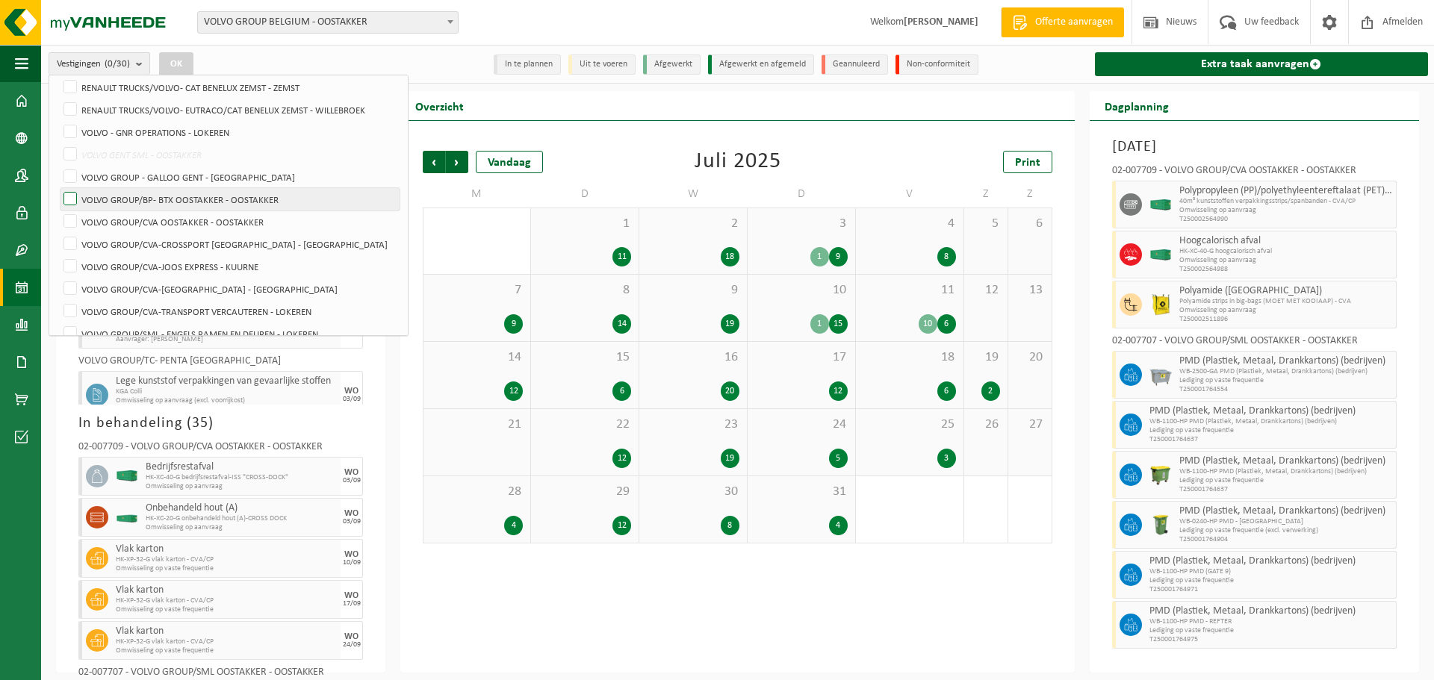 The height and width of the screenshot is (680, 1434). I want to click on td: V, so click(909, 194).